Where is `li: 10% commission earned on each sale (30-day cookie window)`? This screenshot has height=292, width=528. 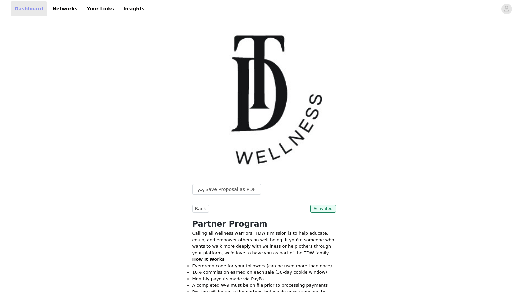 li: 10% commission earned on each sale (30-day cookie window) is located at coordinates (264, 272).